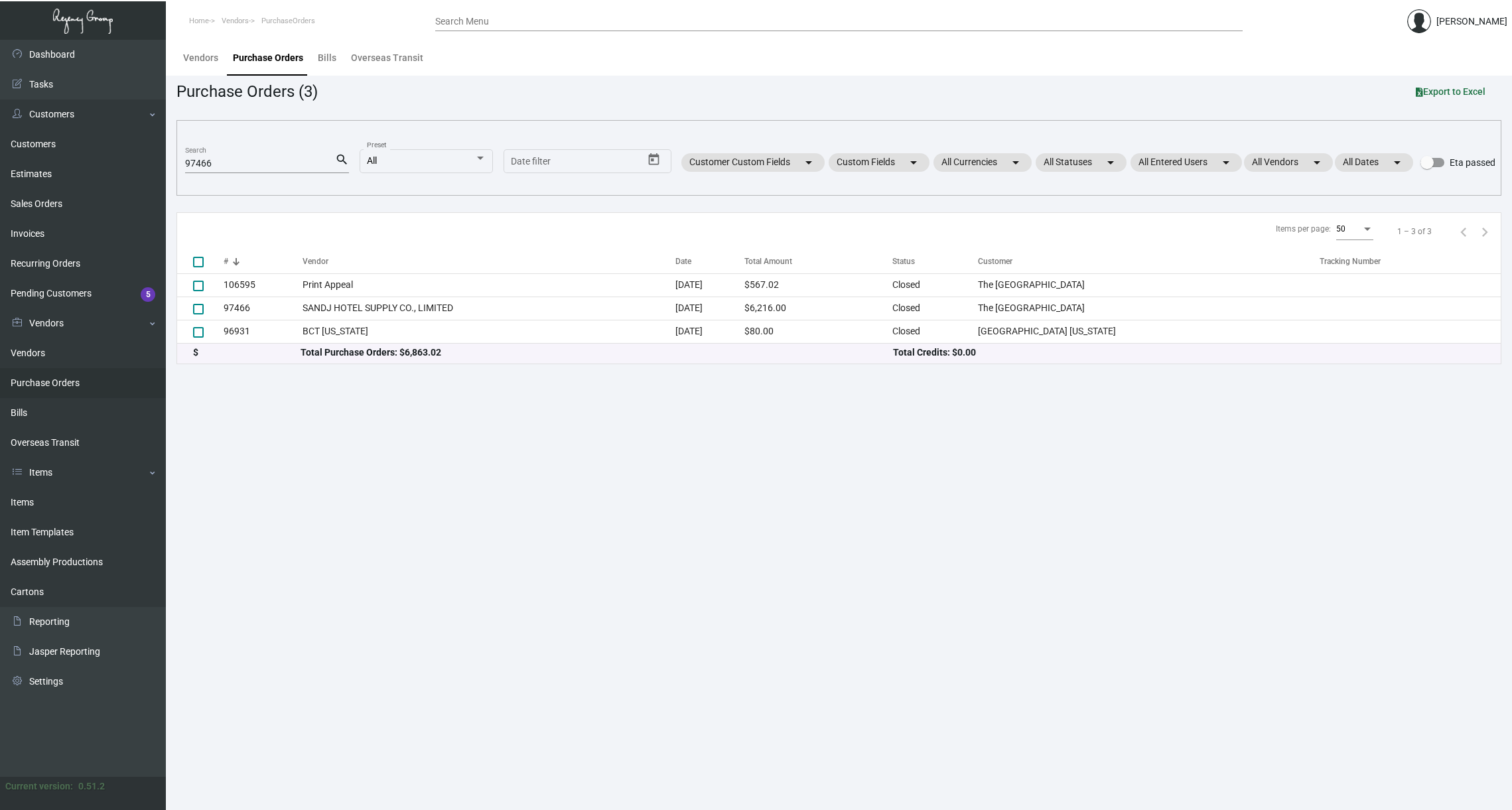  Describe the element at coordinates (1419, 21) in the screenshot. I see `img: admin@bootstrapmaster.com` at that location.